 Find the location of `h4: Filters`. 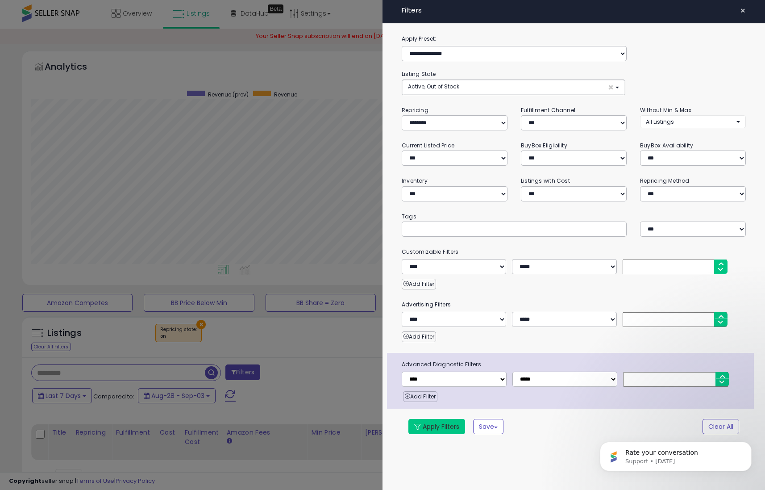

h4: Filters is located at coordinates (574, 10).